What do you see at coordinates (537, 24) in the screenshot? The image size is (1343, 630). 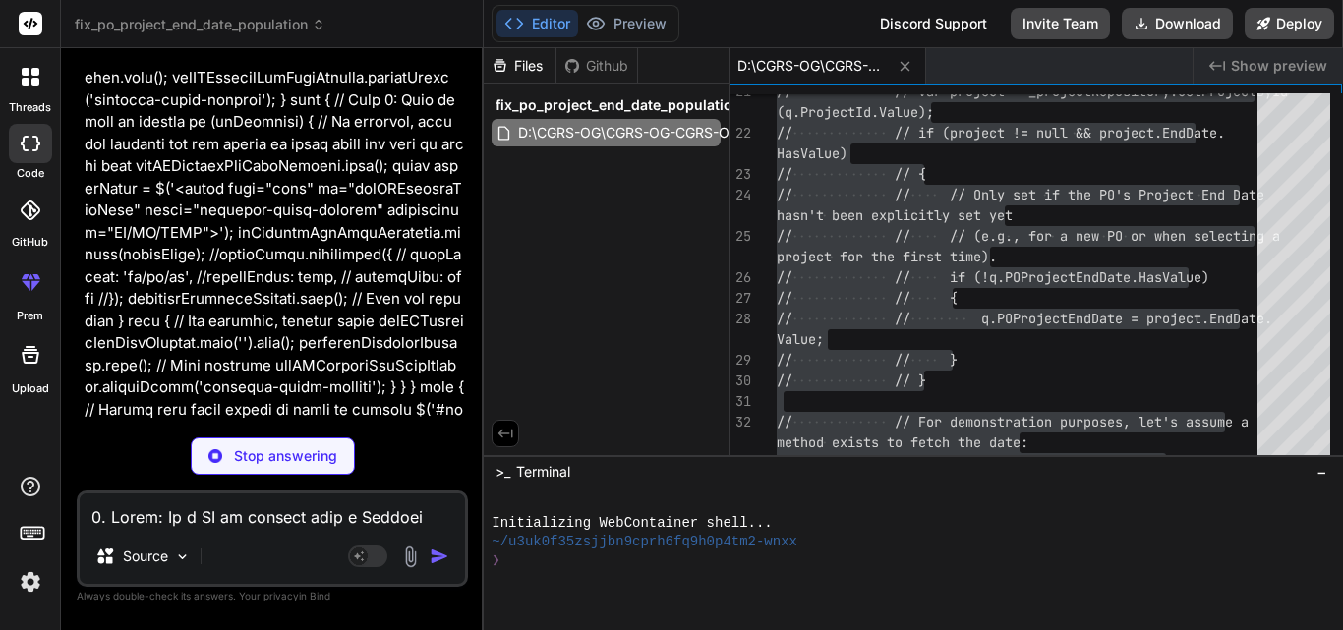 I see `button: Editor` at bounding box center [537, 24].